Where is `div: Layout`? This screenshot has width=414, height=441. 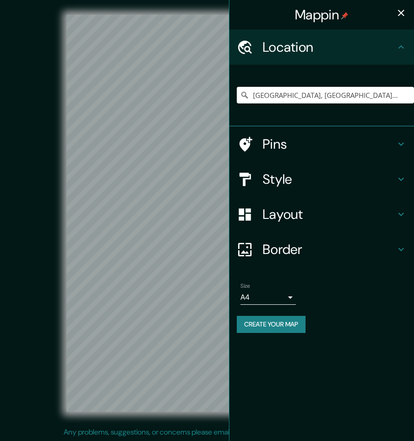 div: Layout is located at coordinates (322, 214).